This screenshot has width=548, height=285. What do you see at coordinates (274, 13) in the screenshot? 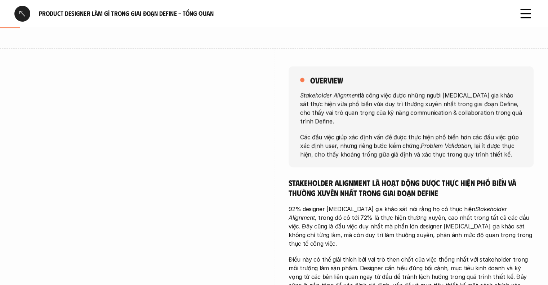
I see `h6: Product Designer làm gì trong giai đoạn Define - Tổng quan` at bounding box center [274, 13].